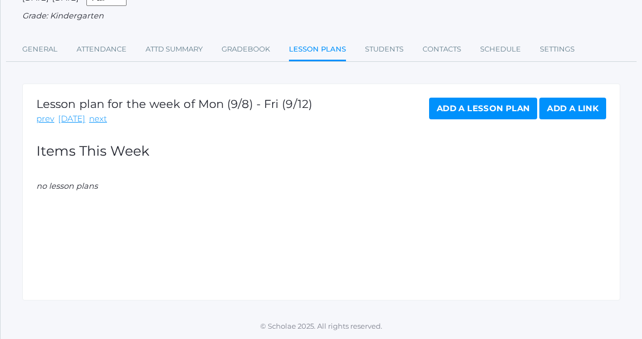 The height and width of the screenshot is (339, 642). What do you see at coordinates (45, 119) in the screenshot?
I see `a: prev` at bounding box center [45, 119].